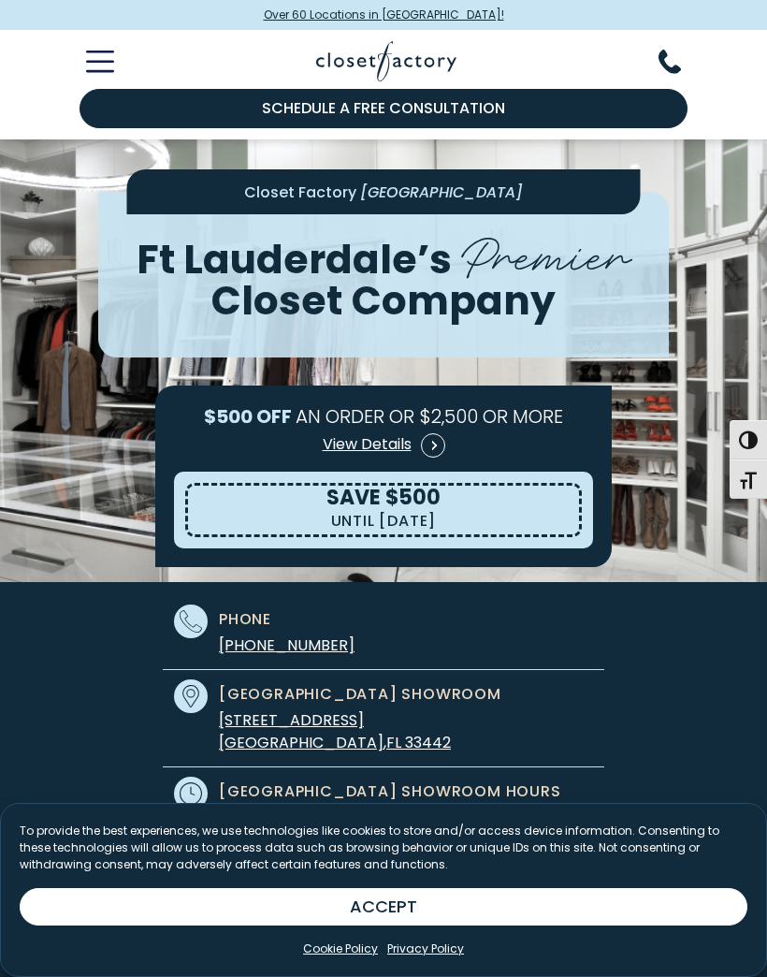 This screenshot has height=977, width=767. What do you see at coordinates (430, 415) in the screenshot?
I see `span: AN ORDER OR $2,500 OR MORE` at bounding box center [430, 415].